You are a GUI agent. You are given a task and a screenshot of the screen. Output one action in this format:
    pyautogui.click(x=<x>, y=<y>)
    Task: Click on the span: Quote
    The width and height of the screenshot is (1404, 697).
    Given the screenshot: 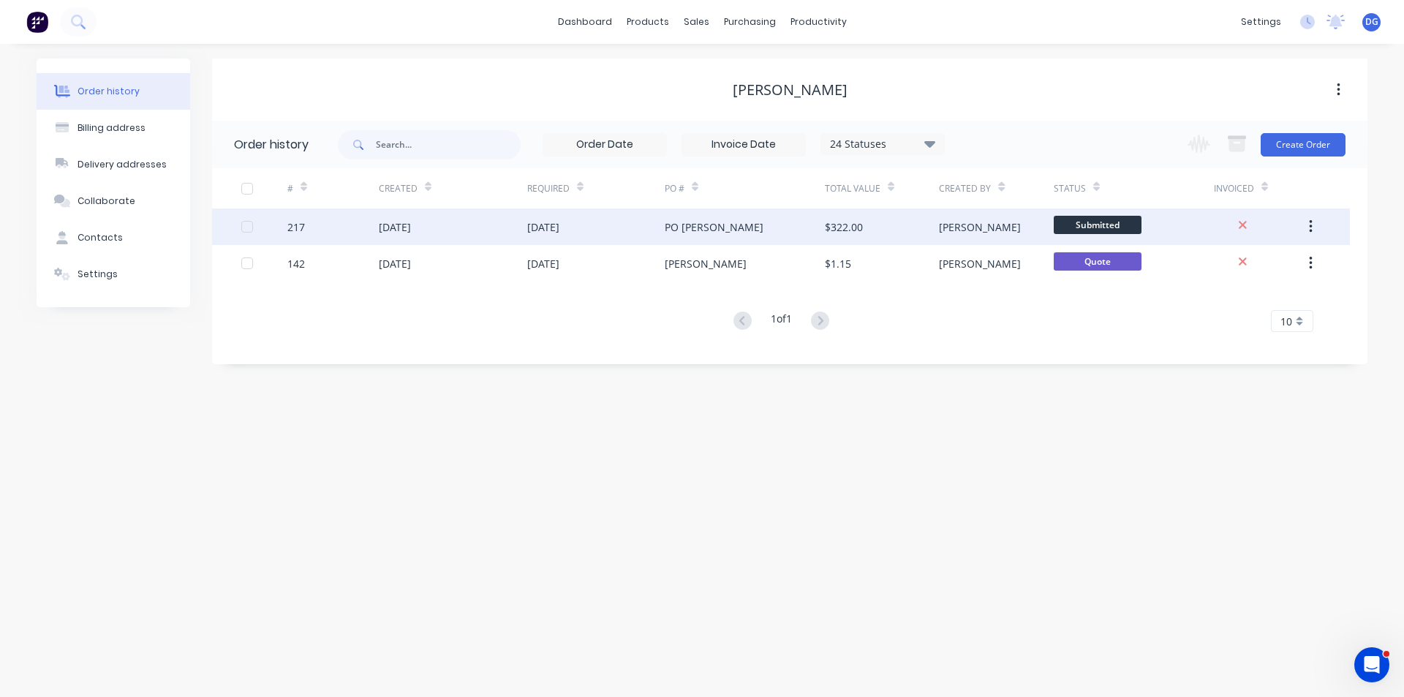 What is the action you would take?
    pyautogui.click(x=1098, y=261)
    